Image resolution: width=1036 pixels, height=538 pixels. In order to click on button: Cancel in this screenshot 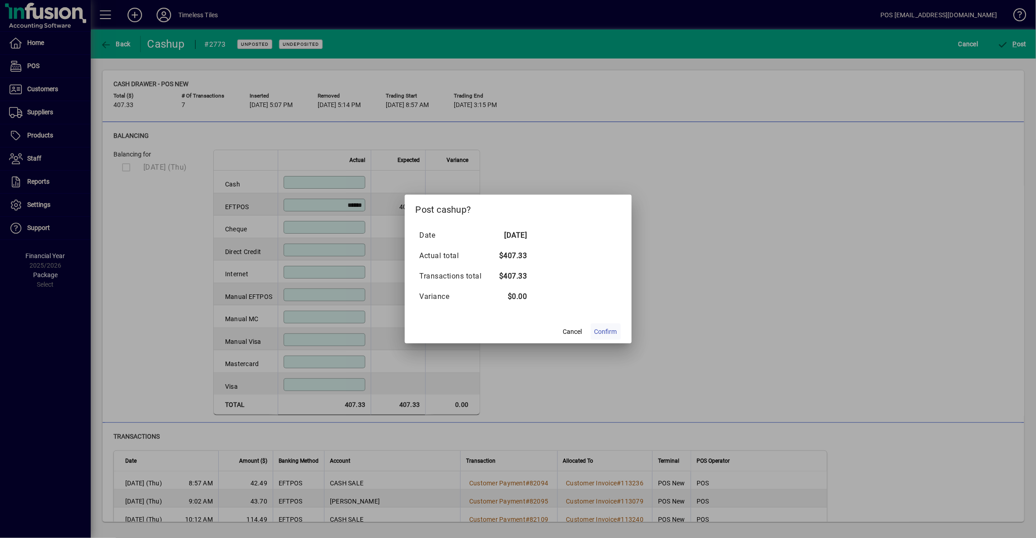, I will do `click(573, 332)`.